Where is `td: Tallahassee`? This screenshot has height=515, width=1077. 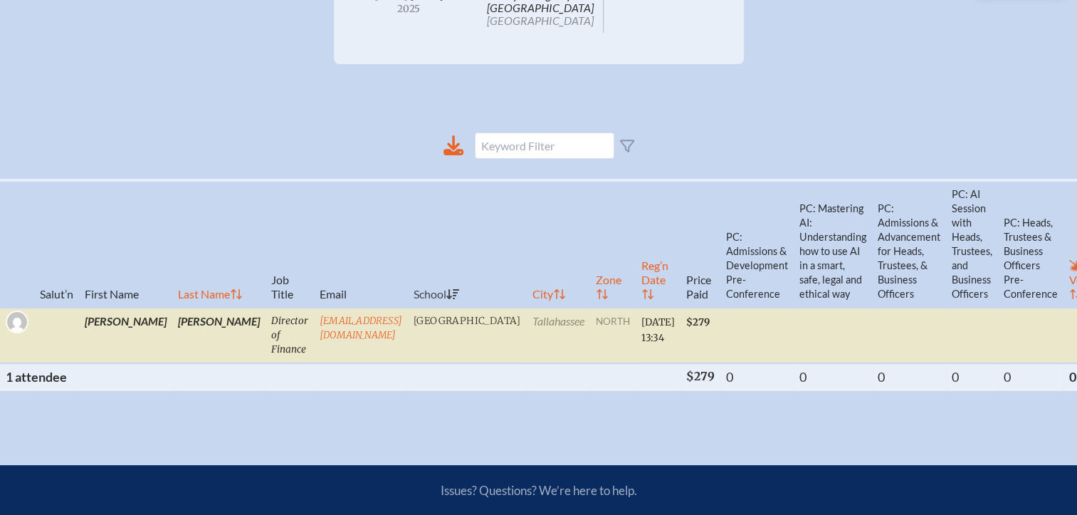 td: Tallahassee is located at coordinates (558, 335).